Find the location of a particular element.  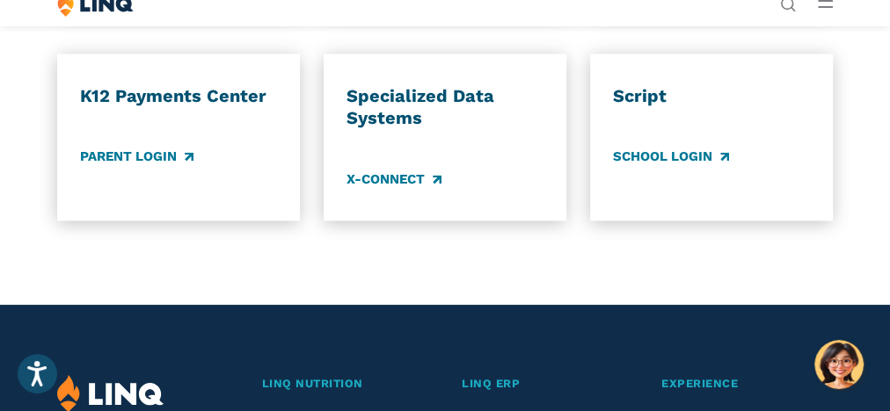

span: LINQ ERP is located at coordinates (491, 383).